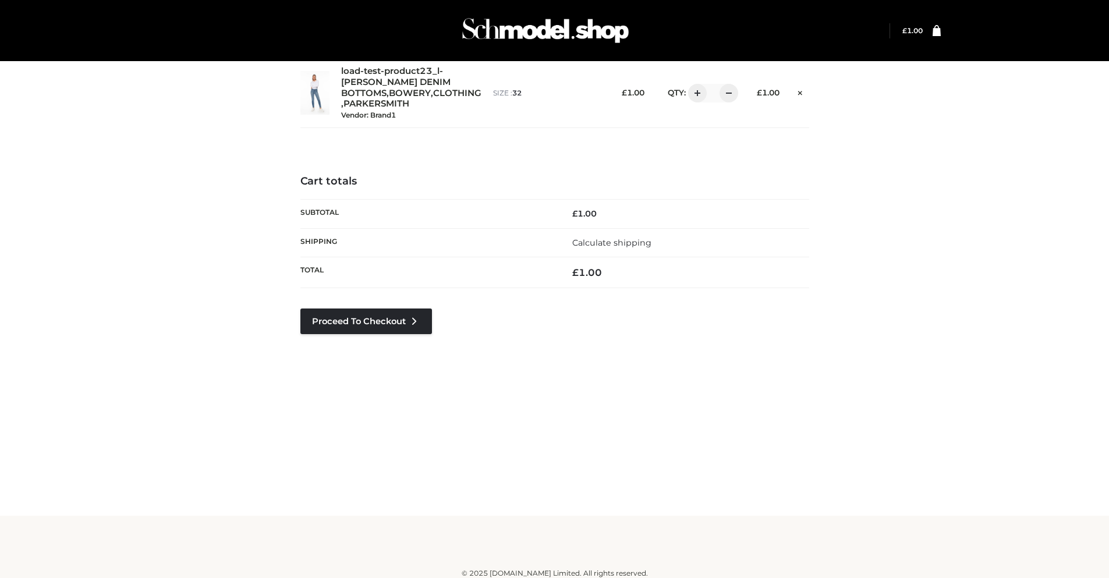 Image resolution: width=1109 pixels, height=578 pixels. I want to click on th: Shipping, so click(427, 242).